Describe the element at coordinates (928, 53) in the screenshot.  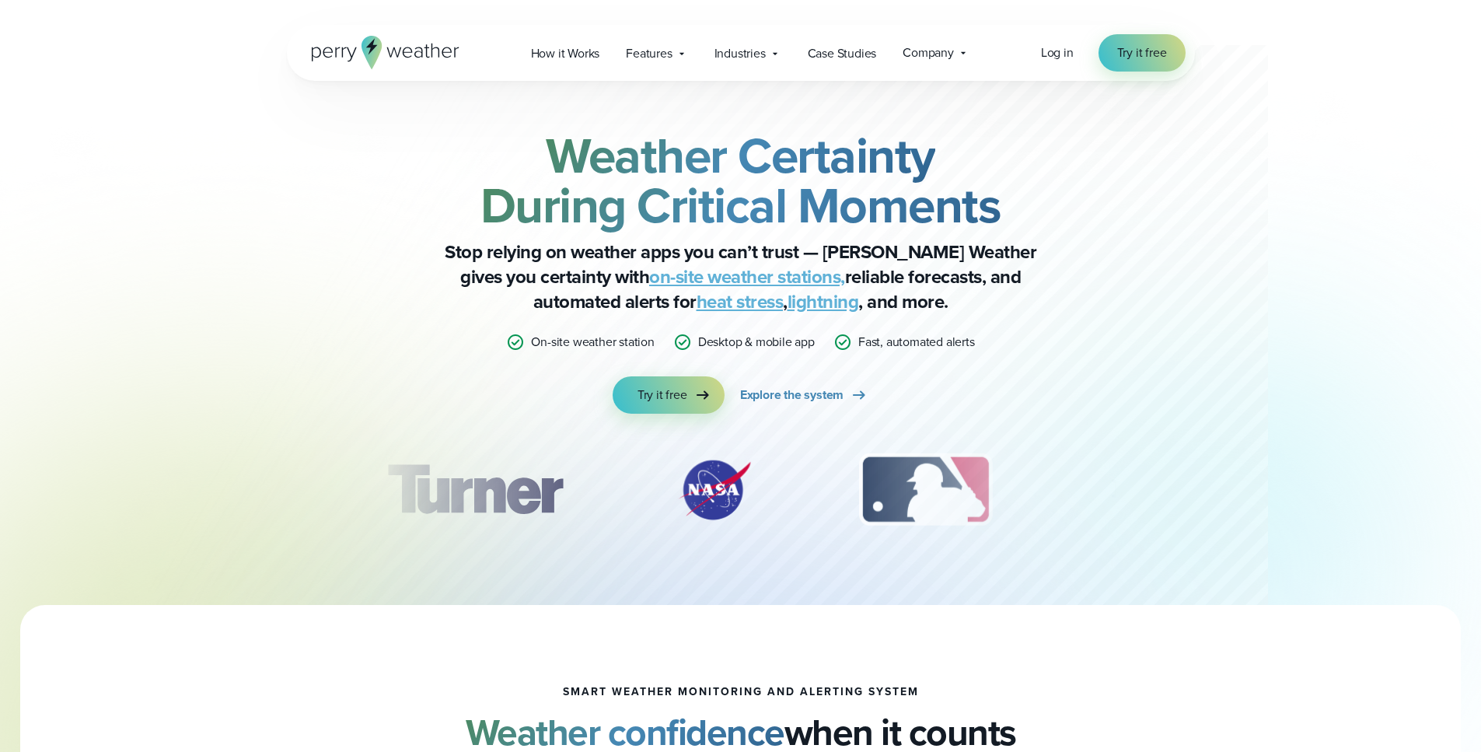
I see `span: Company` at that location.